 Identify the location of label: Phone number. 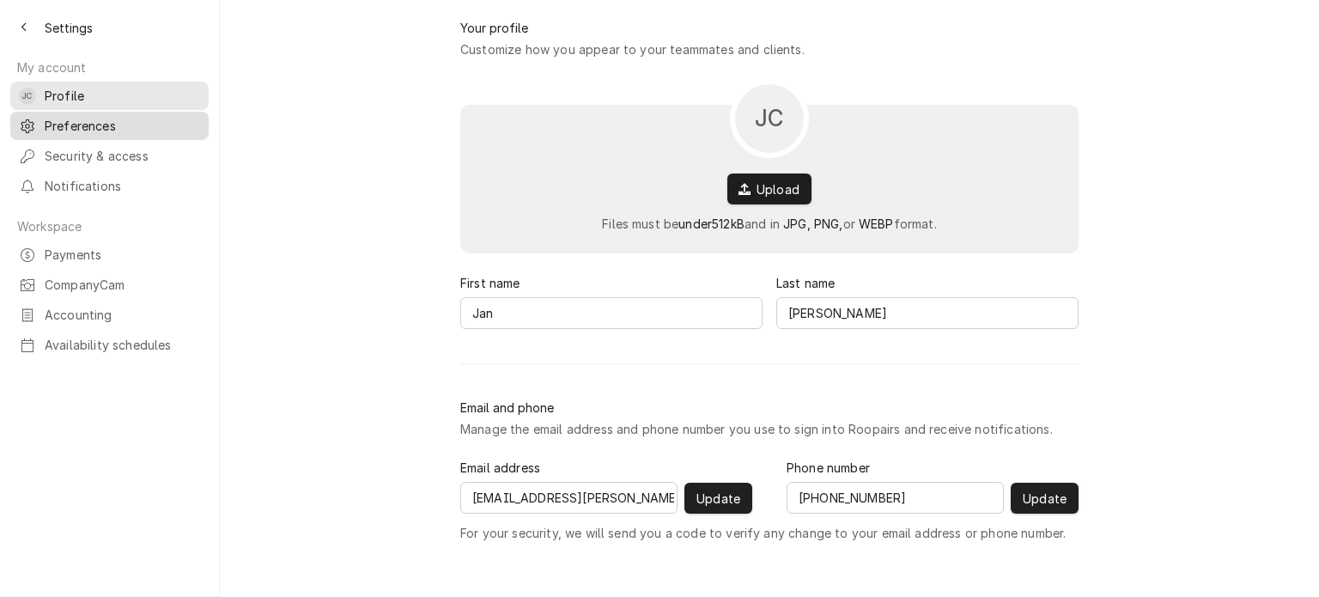
(828, 467).